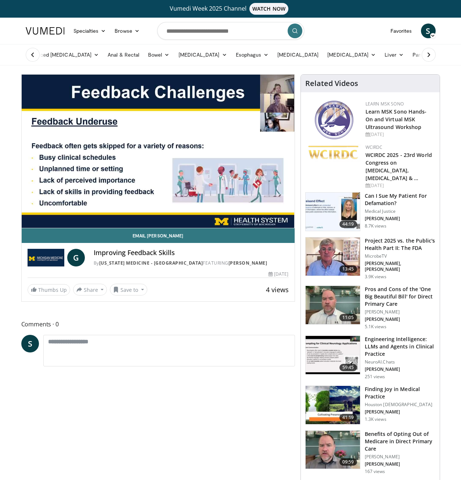 This screenshot has width=461, height=480. I want to click on span: 4 views, so click(277, 289).